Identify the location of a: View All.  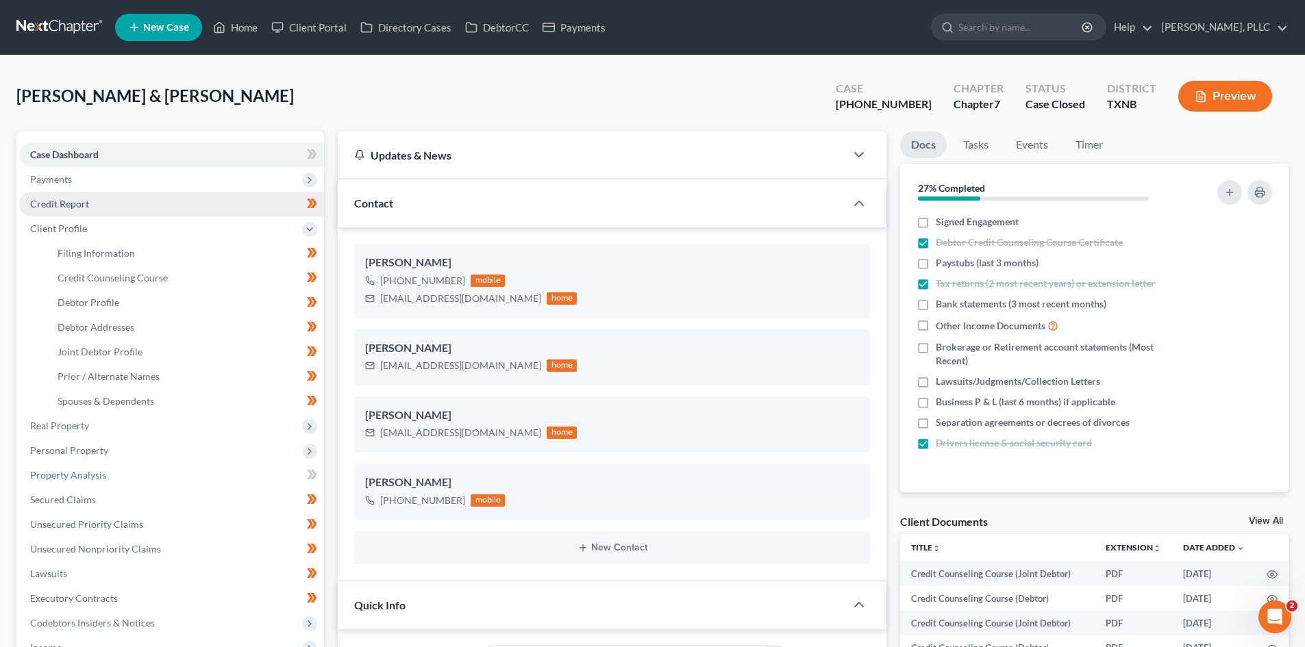
(1266, 521).